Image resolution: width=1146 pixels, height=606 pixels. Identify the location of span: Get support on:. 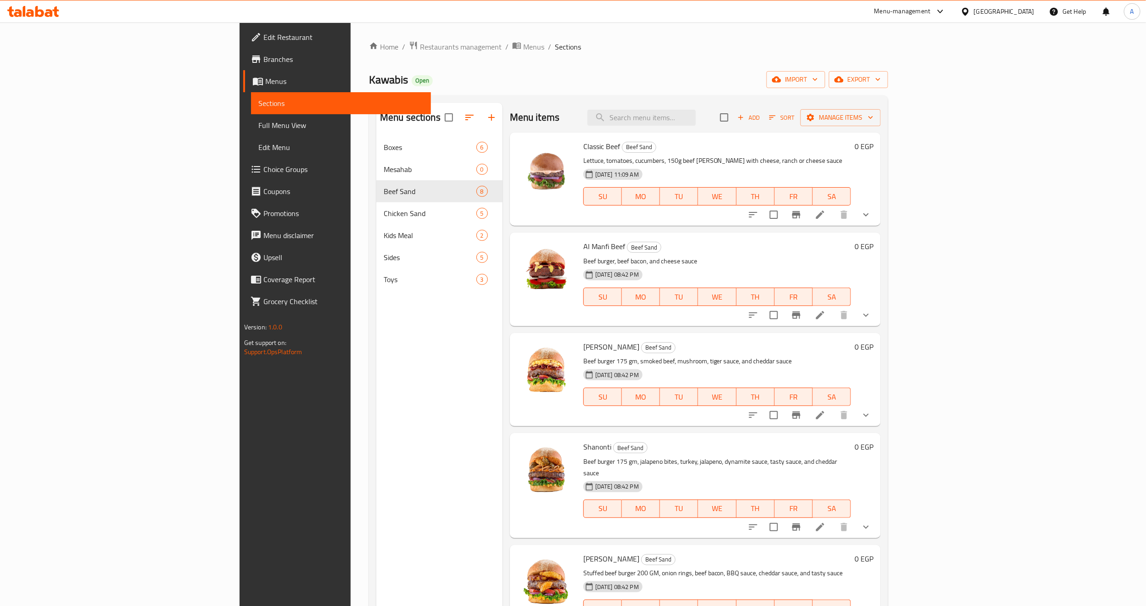
(265, 343).